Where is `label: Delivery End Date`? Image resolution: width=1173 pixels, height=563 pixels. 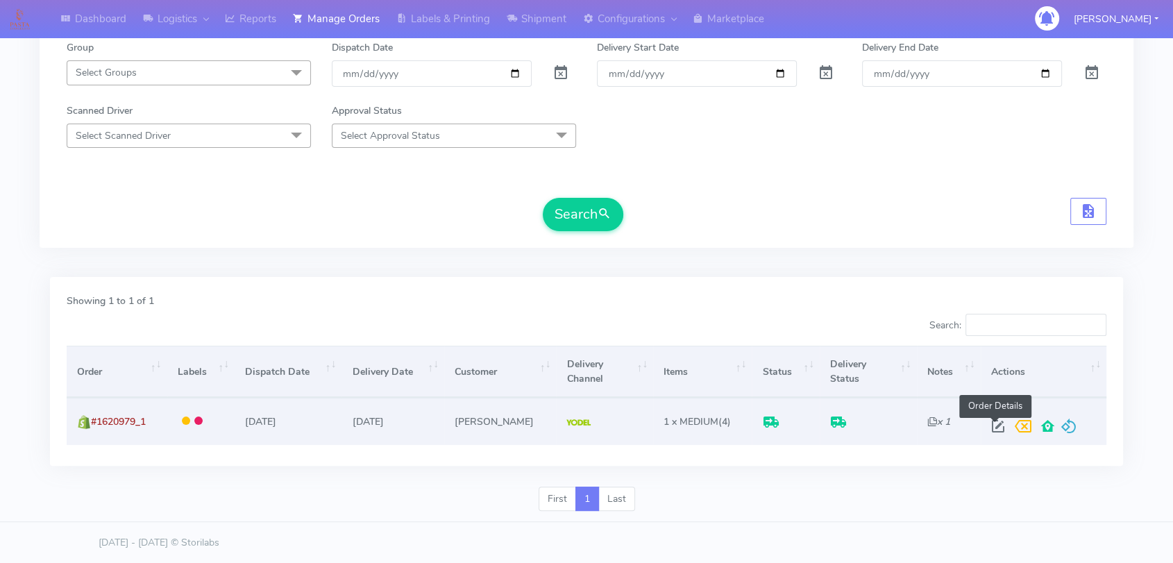
label: Delivery End Date is located at coordinates (900, 47).